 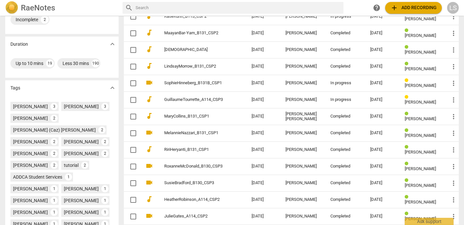 I want to click on a: RoxanneMcDonald_B130_CSP3, so click(x=196, y=166).